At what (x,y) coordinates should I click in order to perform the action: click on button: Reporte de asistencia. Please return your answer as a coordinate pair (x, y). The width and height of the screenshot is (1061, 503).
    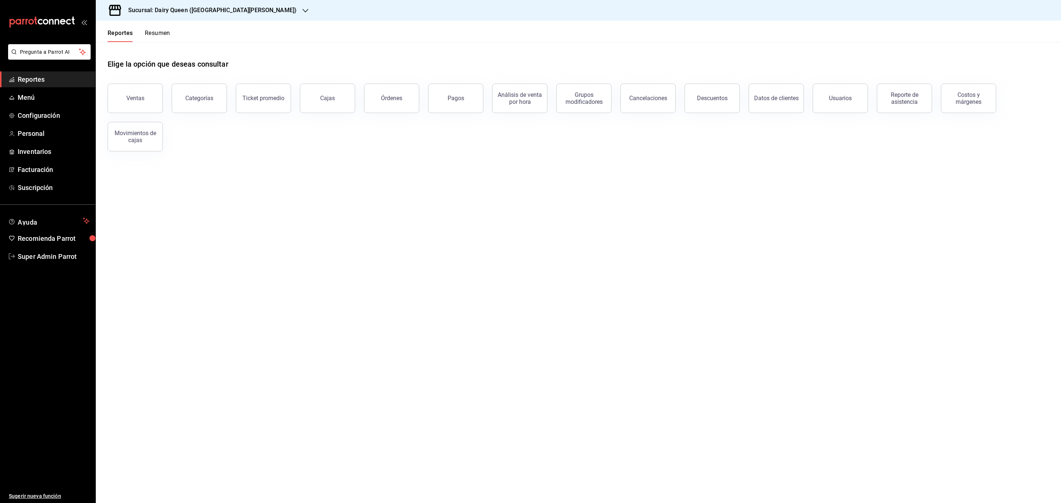
    Looking at the image, I should click on (905, 98).